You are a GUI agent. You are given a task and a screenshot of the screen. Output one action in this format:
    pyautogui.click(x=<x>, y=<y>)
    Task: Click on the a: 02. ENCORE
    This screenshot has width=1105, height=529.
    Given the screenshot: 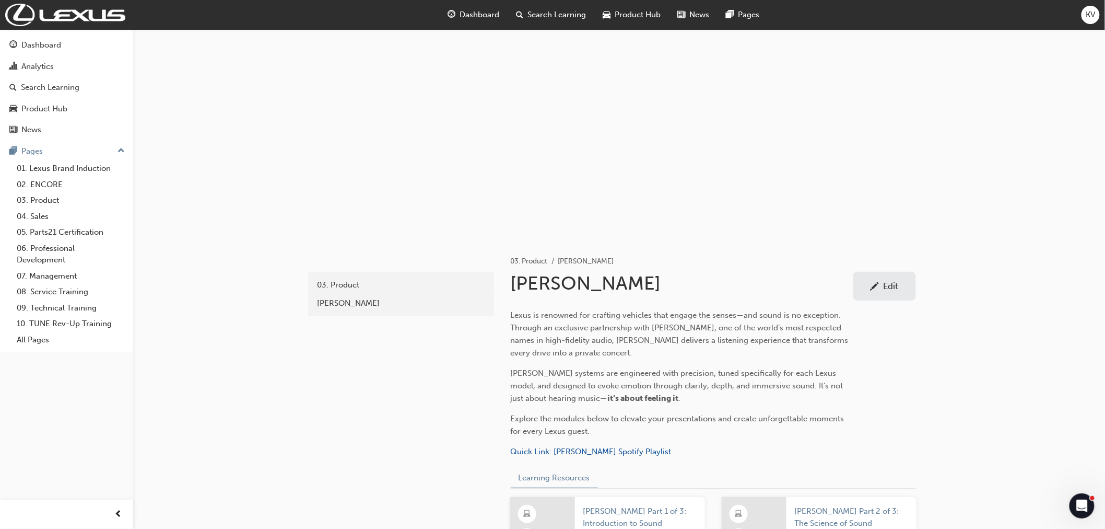 What is the action you would take?
    pyautogui.click(x=71, y=184)
    